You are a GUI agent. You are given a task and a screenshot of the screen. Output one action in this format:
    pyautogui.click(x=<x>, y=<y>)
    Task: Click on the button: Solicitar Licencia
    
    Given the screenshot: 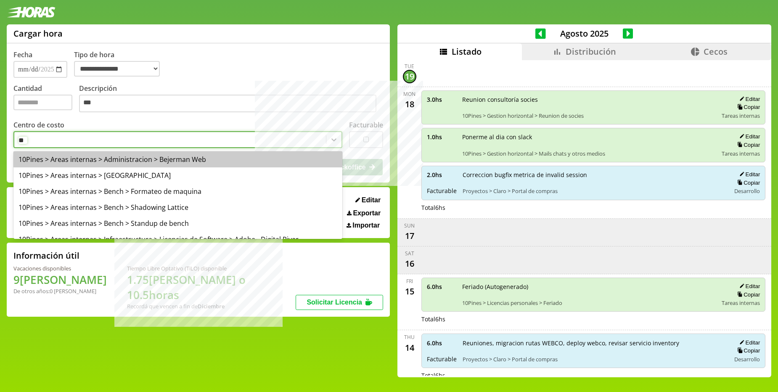 What is the action you would take?
    pyautogui.click(x=339, y=302)
    